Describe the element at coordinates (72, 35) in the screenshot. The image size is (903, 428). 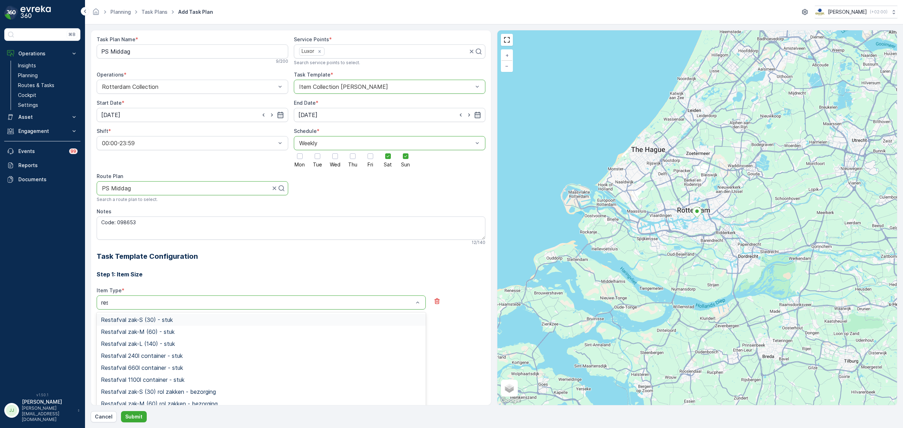
I see `p: ⌘B` at that location.